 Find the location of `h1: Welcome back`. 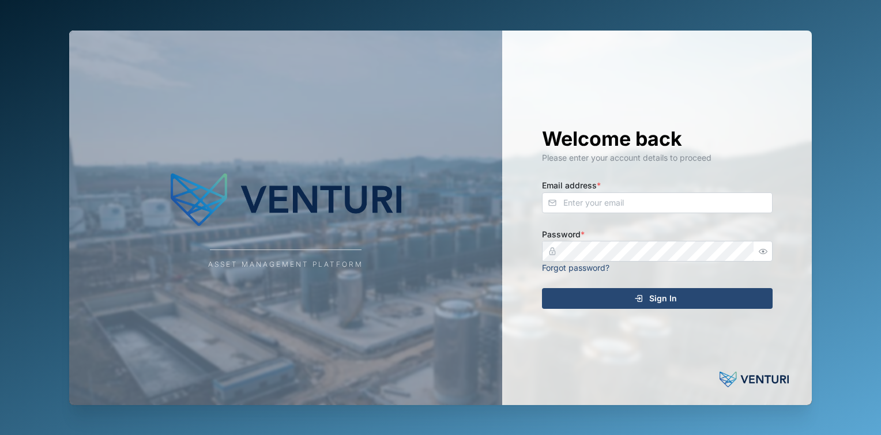

h1: Welcome back is located at coordinates (657, 139).